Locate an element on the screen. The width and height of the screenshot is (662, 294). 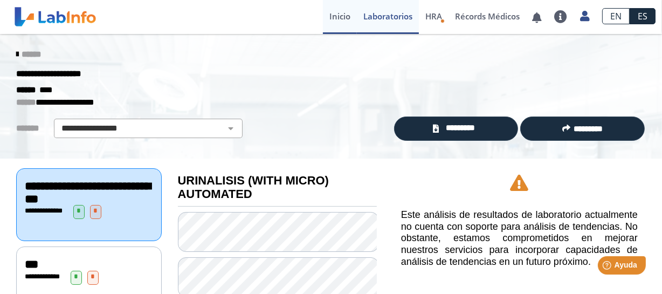
h5: Este análisis de resultados de laboratorio actualmente no cuenta con soporte para análisis de ten... is located at coordinates (519, 238).